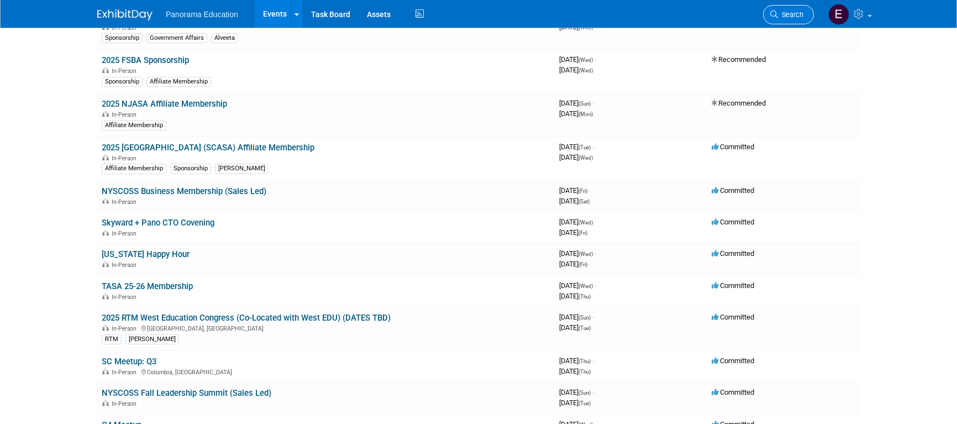 This screenshot has height=424, width=957. What do you see at coordinates (145, 60) in the screenshot?
I see `a: 2025 FSBA Sponsorship` at bounding box center [145, 60].